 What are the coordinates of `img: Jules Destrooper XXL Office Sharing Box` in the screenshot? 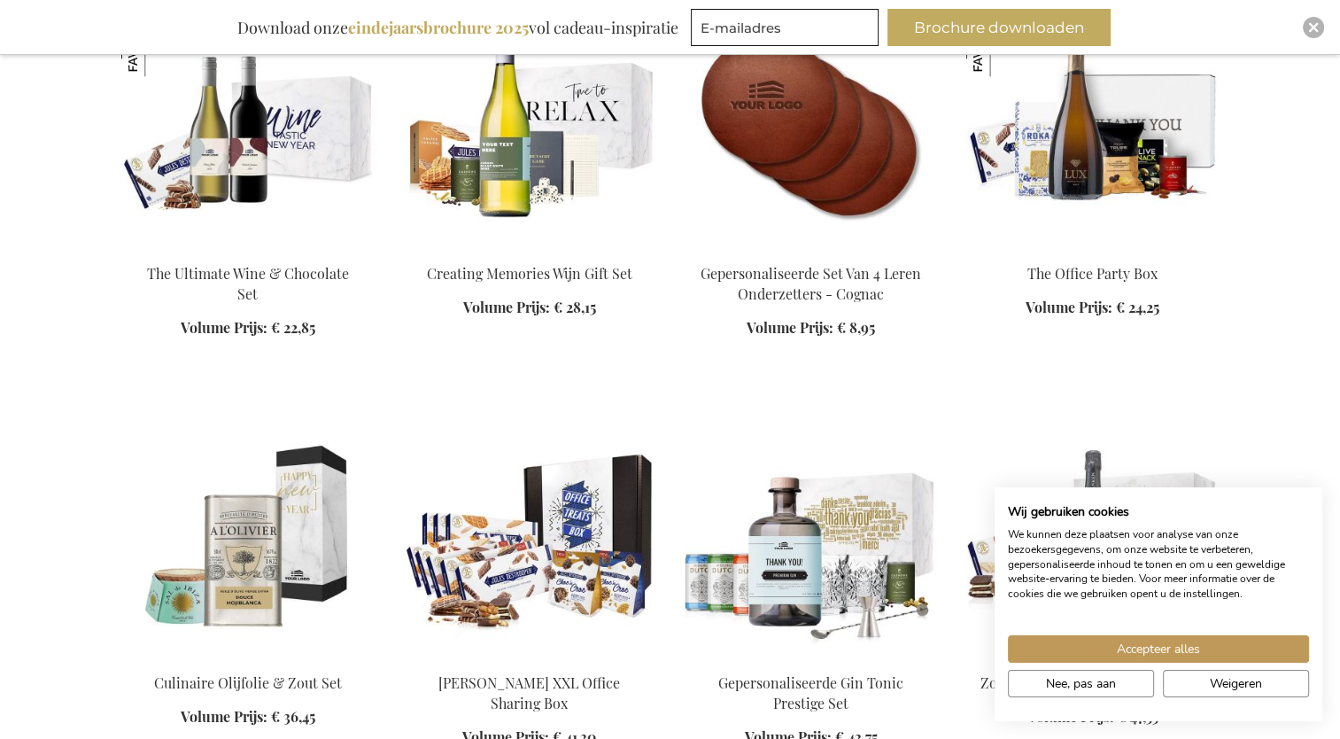 It's located at (530, 533).